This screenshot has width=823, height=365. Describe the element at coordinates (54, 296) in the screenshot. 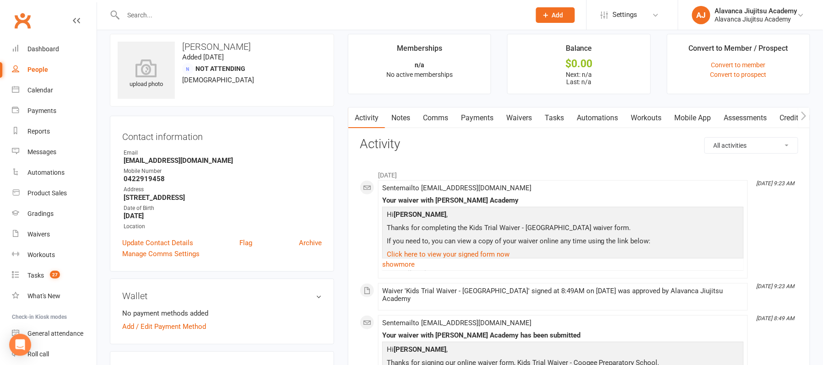

I see `a: What's New` at that location.